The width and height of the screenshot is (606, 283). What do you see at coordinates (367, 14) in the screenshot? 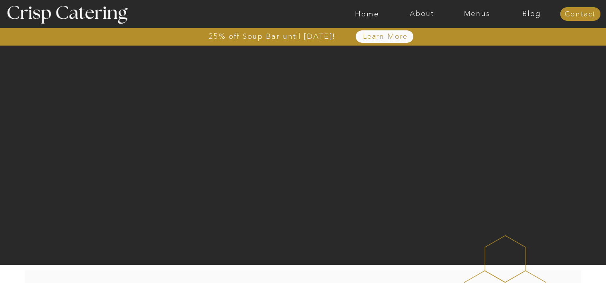
I see `nav: Home` at bounding box center [367, 14].